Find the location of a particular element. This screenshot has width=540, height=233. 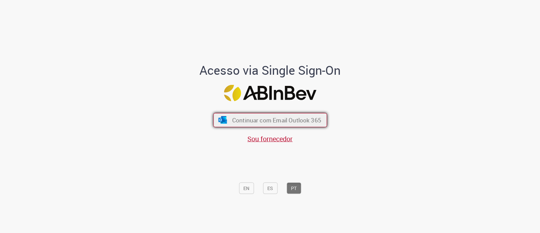

button: PT is located at coordinates (294, 188).